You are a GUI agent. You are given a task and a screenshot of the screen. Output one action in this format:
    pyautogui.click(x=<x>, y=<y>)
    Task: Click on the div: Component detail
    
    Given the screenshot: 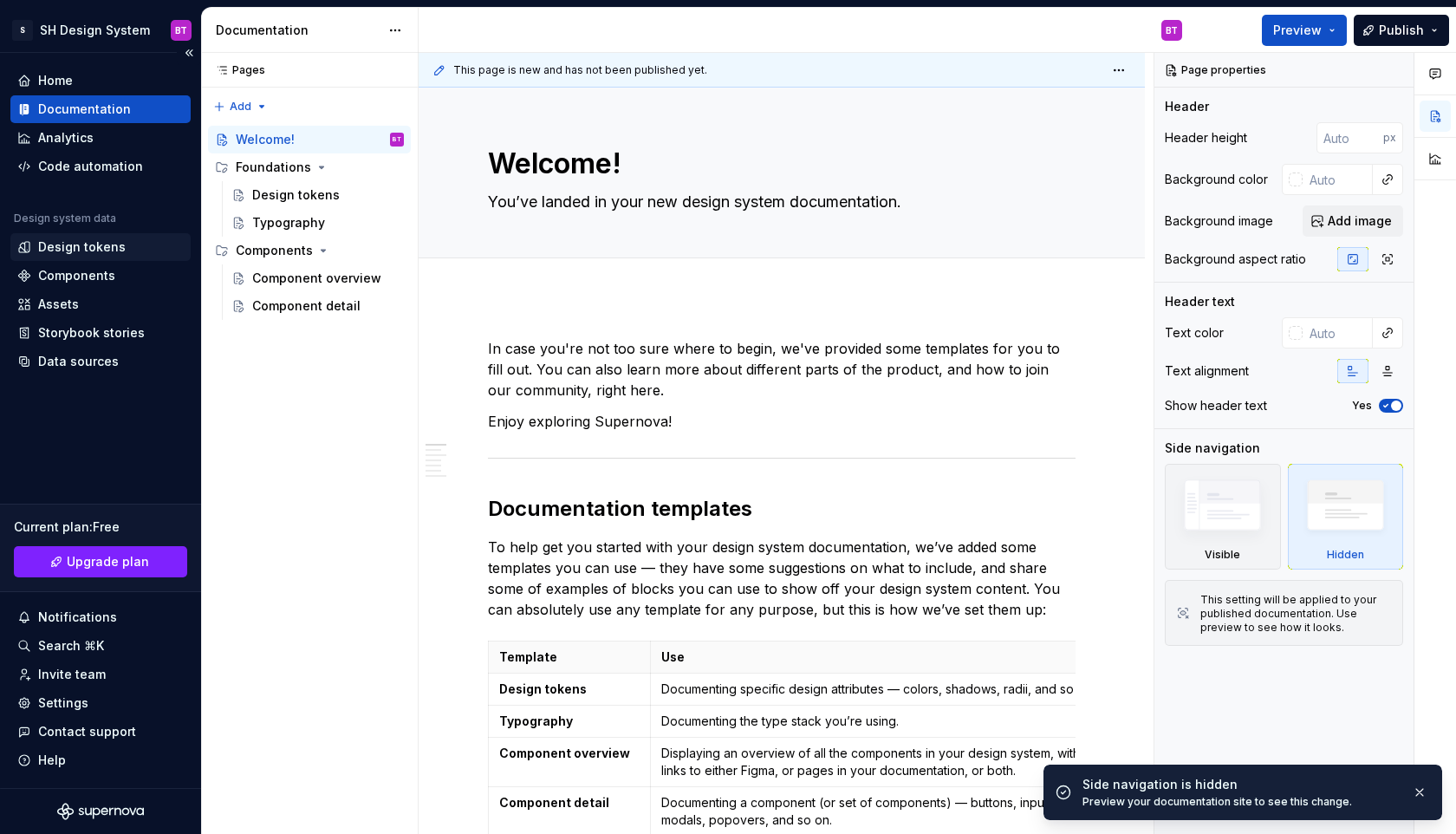 What is the action you would take?
    pyautogui.click(x=306, y=306)
    